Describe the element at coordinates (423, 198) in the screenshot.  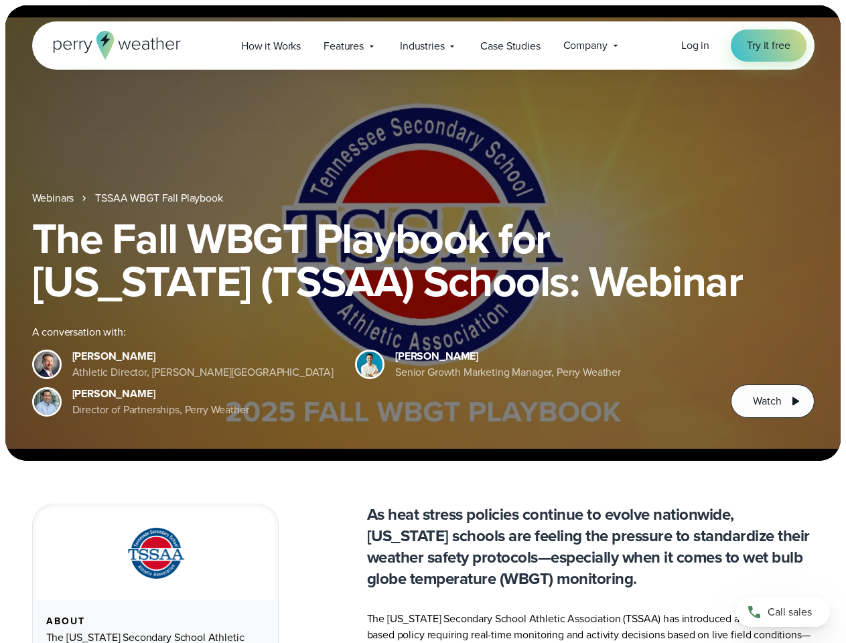
I see `nav: Breadcrumb` at that location.